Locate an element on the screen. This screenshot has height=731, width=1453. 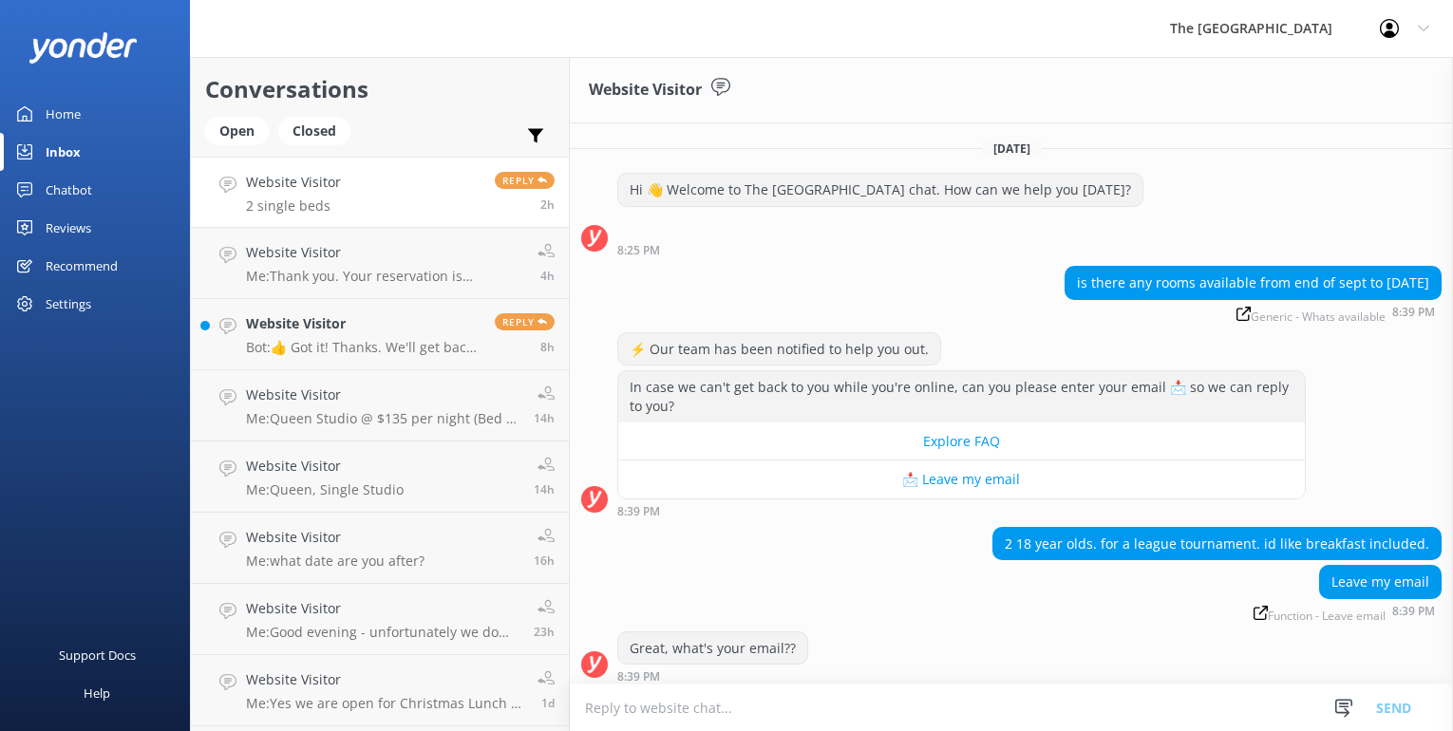
strong: 8:25 PM is located at coordinates (638, 251).